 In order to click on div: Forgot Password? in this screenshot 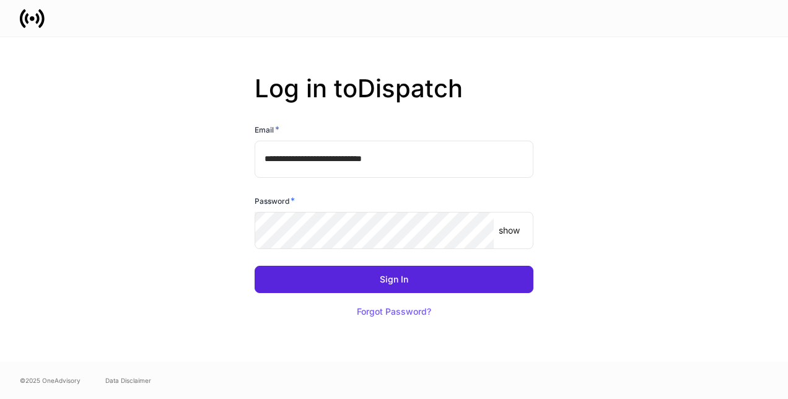, I will do `click(394, 311)`.